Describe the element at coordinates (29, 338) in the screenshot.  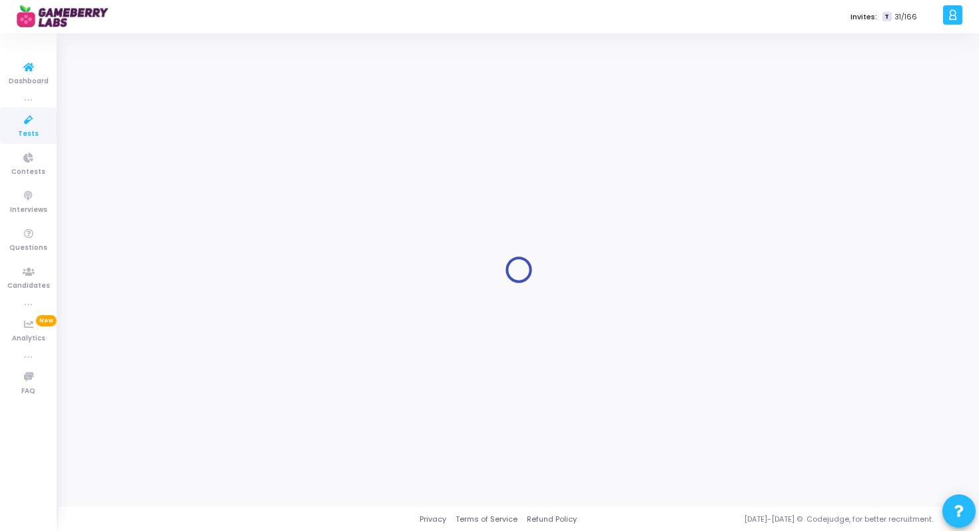
I see `span: Analytics` at that location.